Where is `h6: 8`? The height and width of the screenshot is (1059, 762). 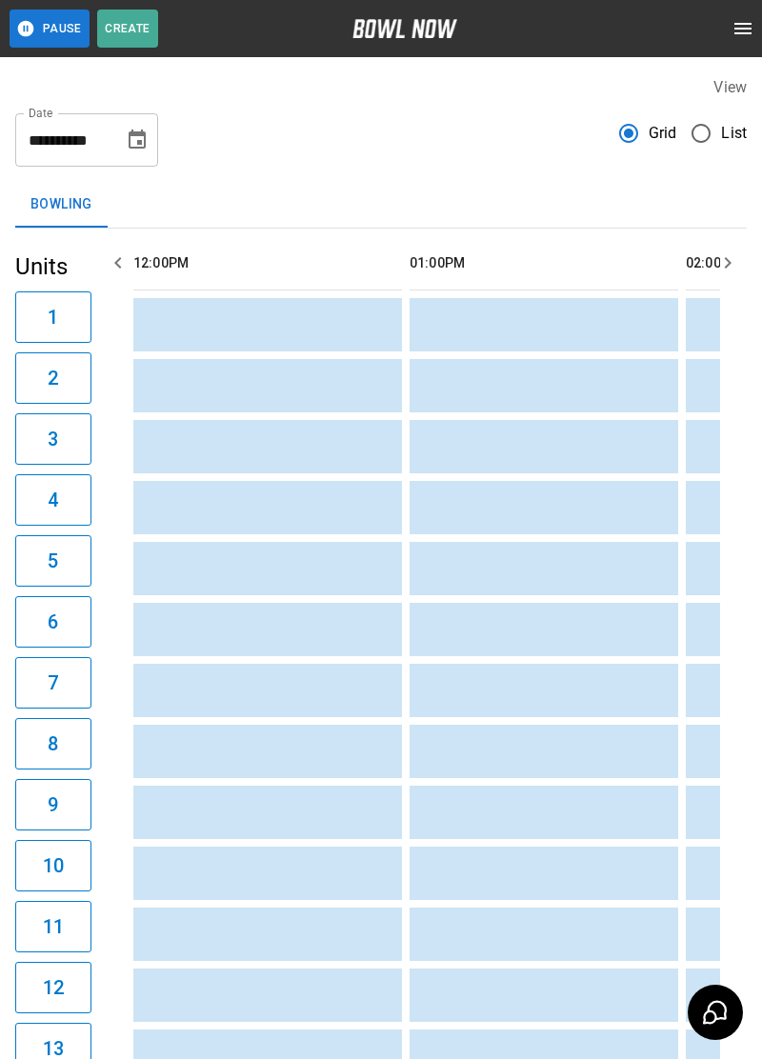
h6: 8 is located at coordinates (52, 743).